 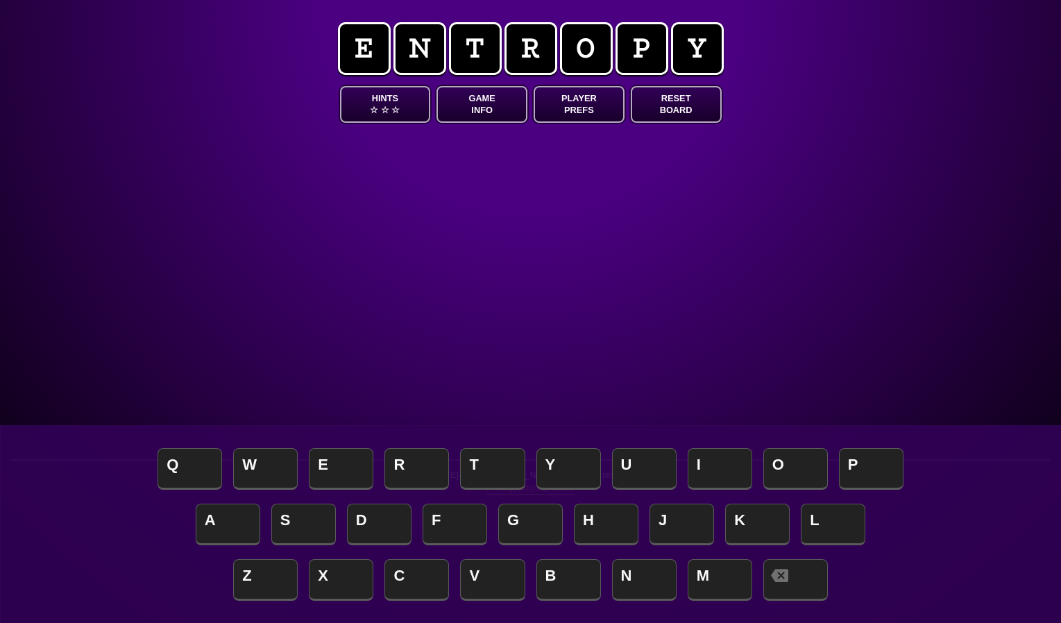 What do you see at coordinates (676, 104) in the screenshot?
I see `button: ResetBoard` at bounding box center [676, 104].